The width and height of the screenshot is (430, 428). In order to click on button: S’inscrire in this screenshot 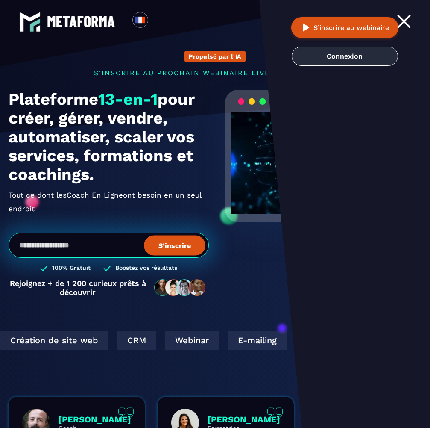, I will do `click(175, 245)`.